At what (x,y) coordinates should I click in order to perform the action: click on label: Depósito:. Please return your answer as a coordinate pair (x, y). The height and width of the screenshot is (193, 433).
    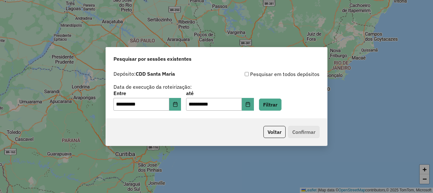
    Looking at the image, I should click on (144, 74).